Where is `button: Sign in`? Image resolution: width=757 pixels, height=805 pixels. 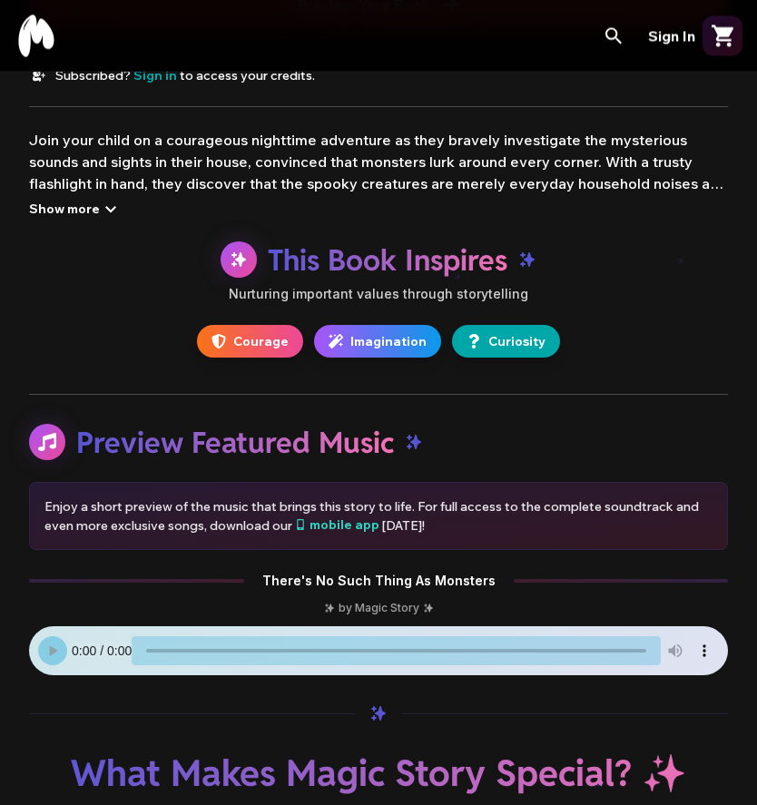 button: Sign in is located at coordinates (155, 76).